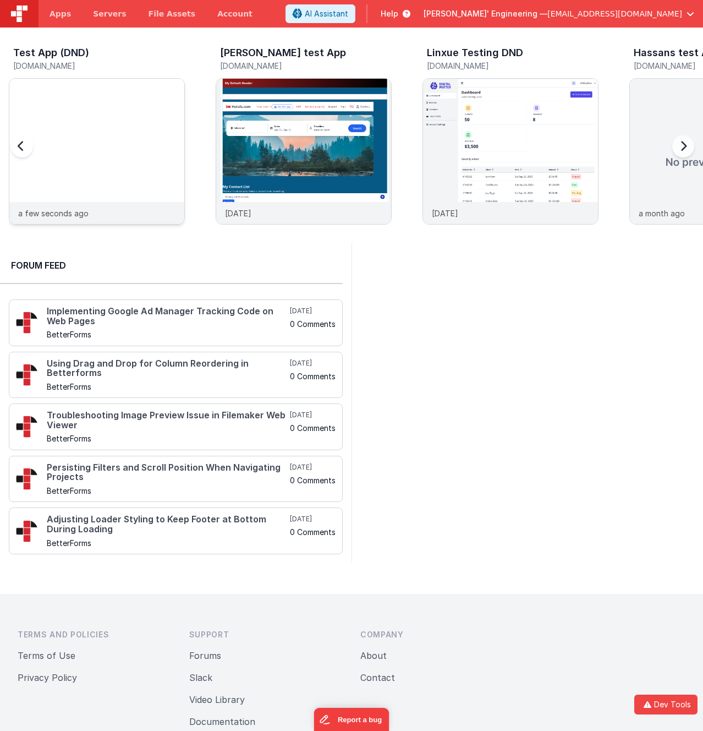 This screenshot has width=703, height=731. What do you see at coordinates (390, 14) in the screenshot?
I see `span: Help` at bounding box center [390, 14].